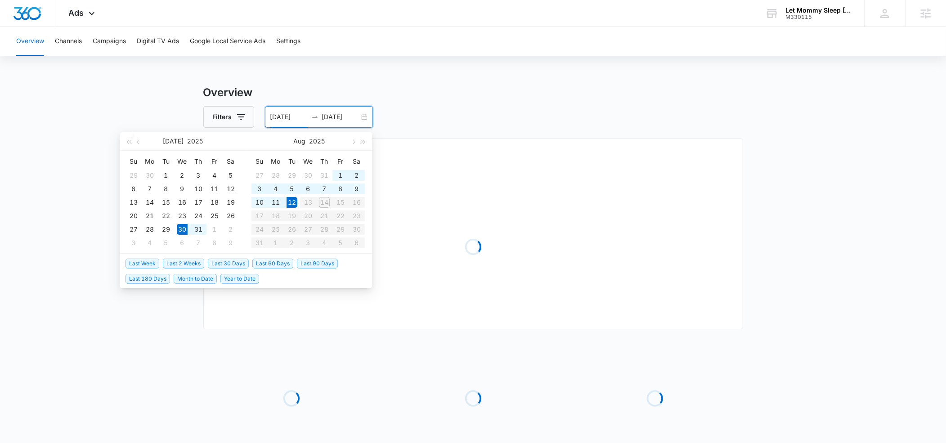 This screenshot has width=946, height=443. What do you see at coordinates (150, 175) in the screenshot?
I see `td: 2025-06-30` at bounding box center [150, 175].